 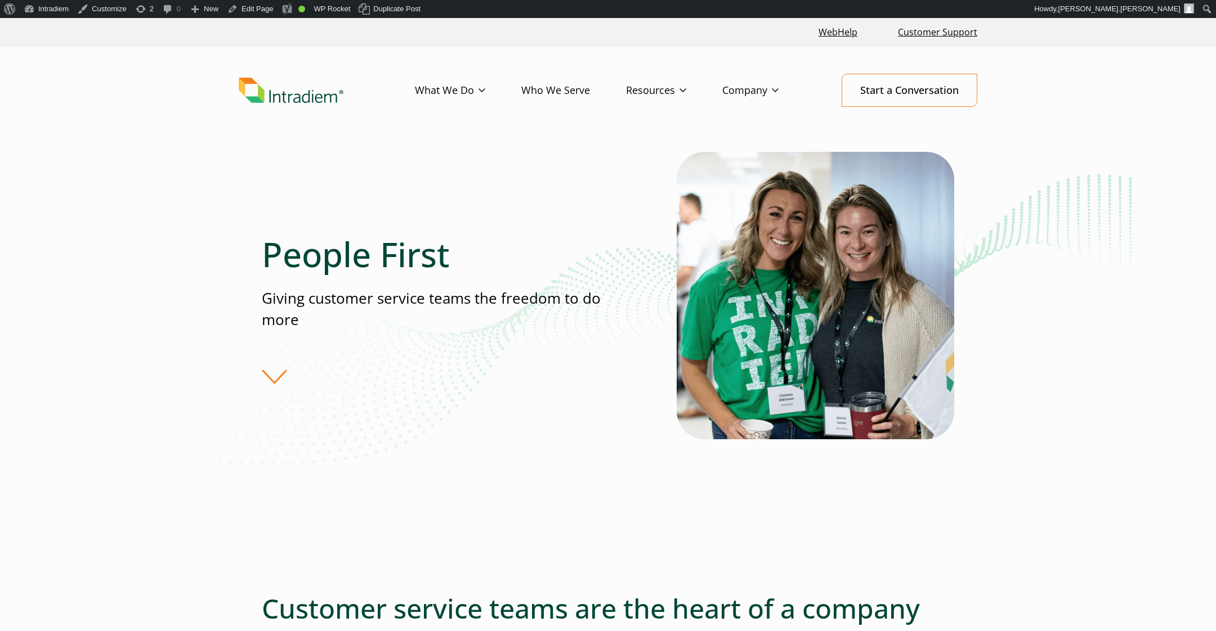 What do you see at coordinates (302, 9) in the screenshot?
I see `div: Good` at bounding box center [302, 9].